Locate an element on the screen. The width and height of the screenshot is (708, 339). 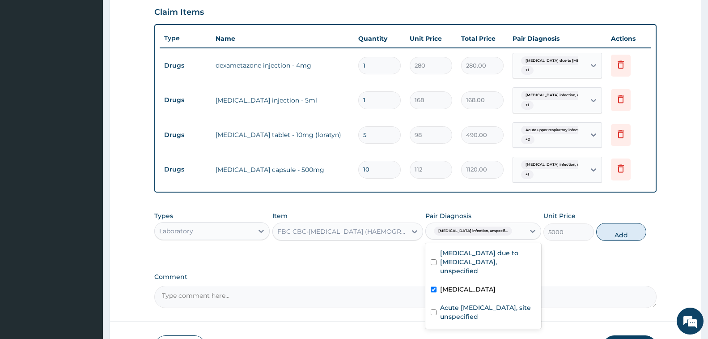
th: Type is located at coordinates (185, 38).